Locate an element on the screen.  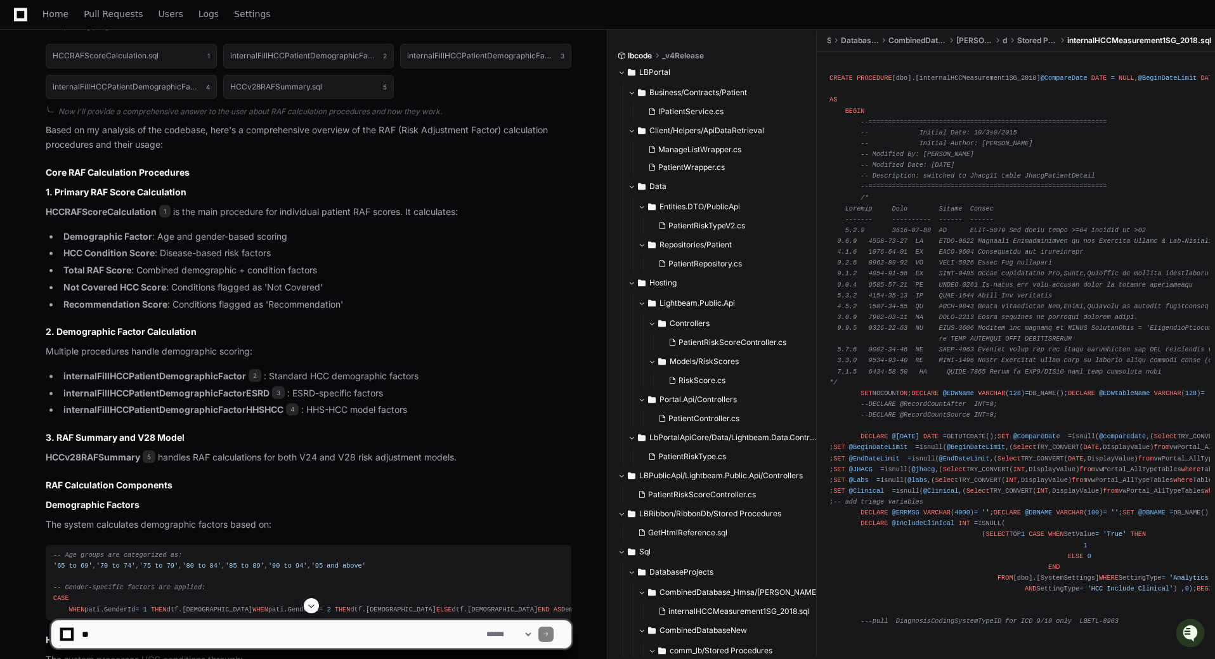
span: Entities.DTO/PublicApi is located at coordinates (700, 207).